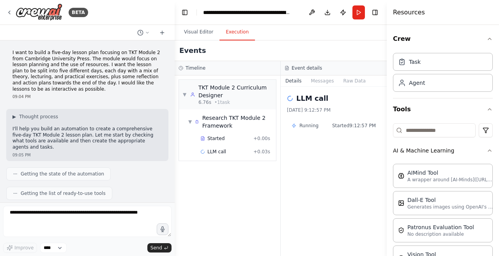 This screenshot has height=256, width=499. What do you see at coordinates (261, 152) in the screenshot?
I see `span: + 0.03s` at bounding box center [261, 152].